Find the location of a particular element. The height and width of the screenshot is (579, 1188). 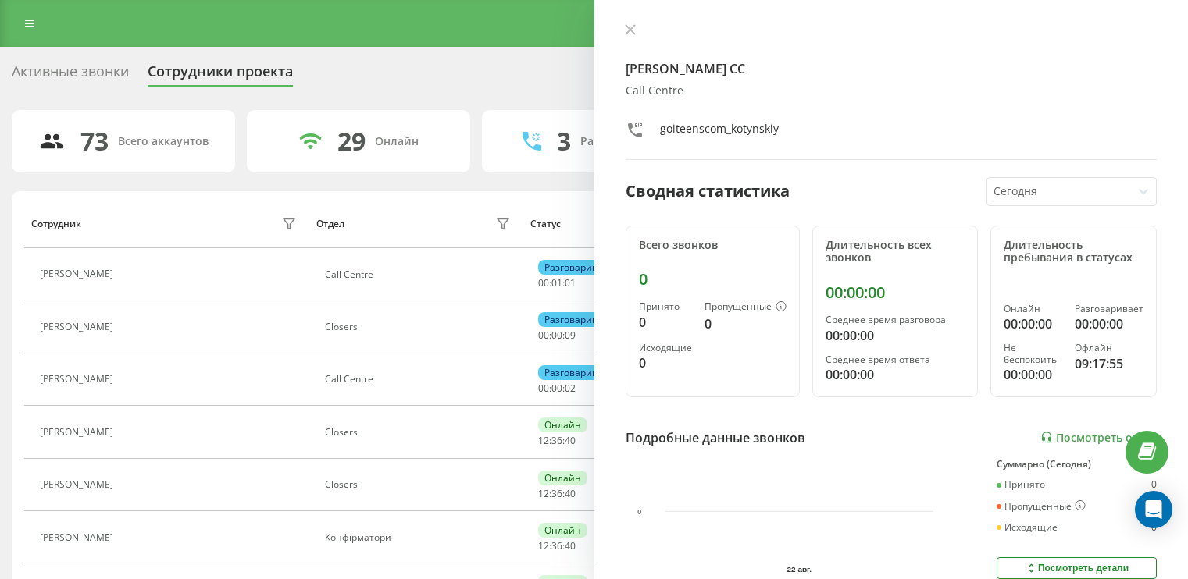

div: Среднее время разговора is located at coordinates (895, 320).